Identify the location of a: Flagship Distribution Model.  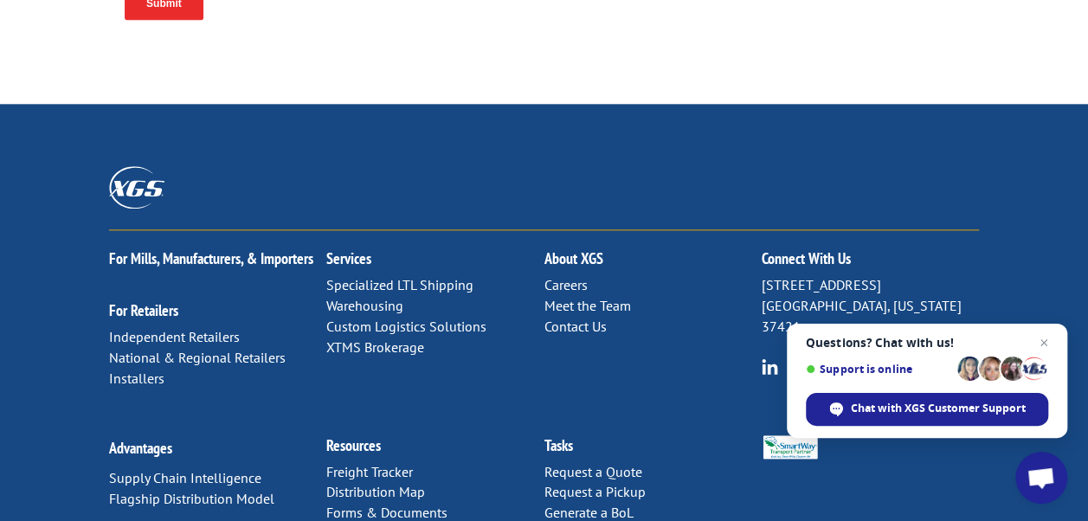
(191, 498).